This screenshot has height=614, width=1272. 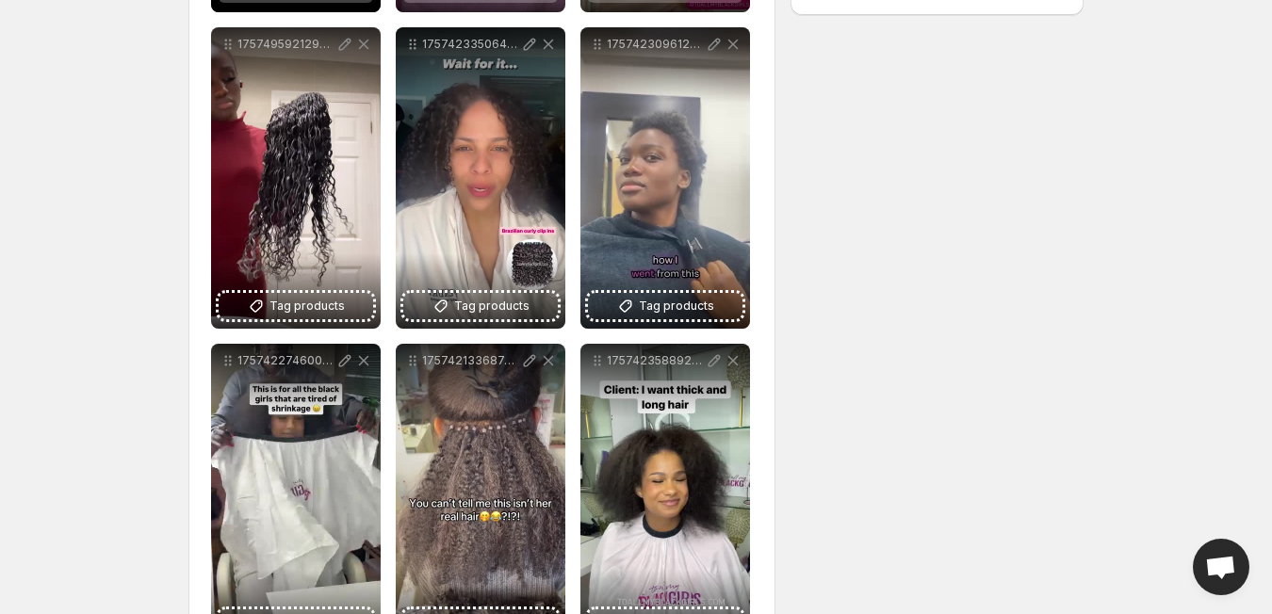 I want to click on div: Open chat, so click(x=1221, y=567).